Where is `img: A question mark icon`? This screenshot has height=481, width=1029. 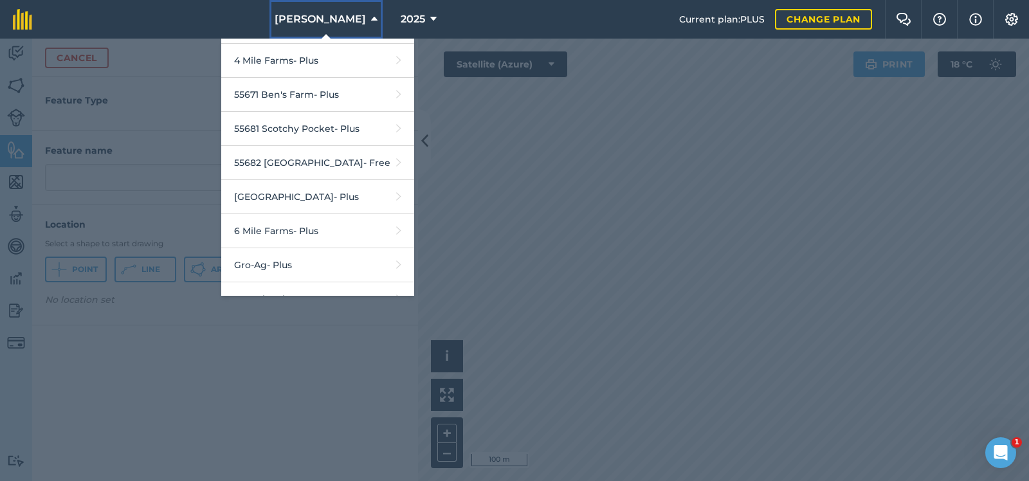
img: A question mark icon is located at coordinates (940, 19).